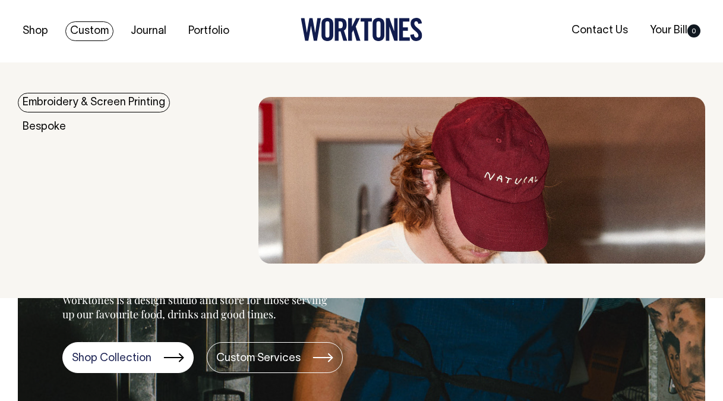  What do you see at coordinates (44, 127) in the screenshot?
I see `a: Bespoke` at bounding box center [44, 127].